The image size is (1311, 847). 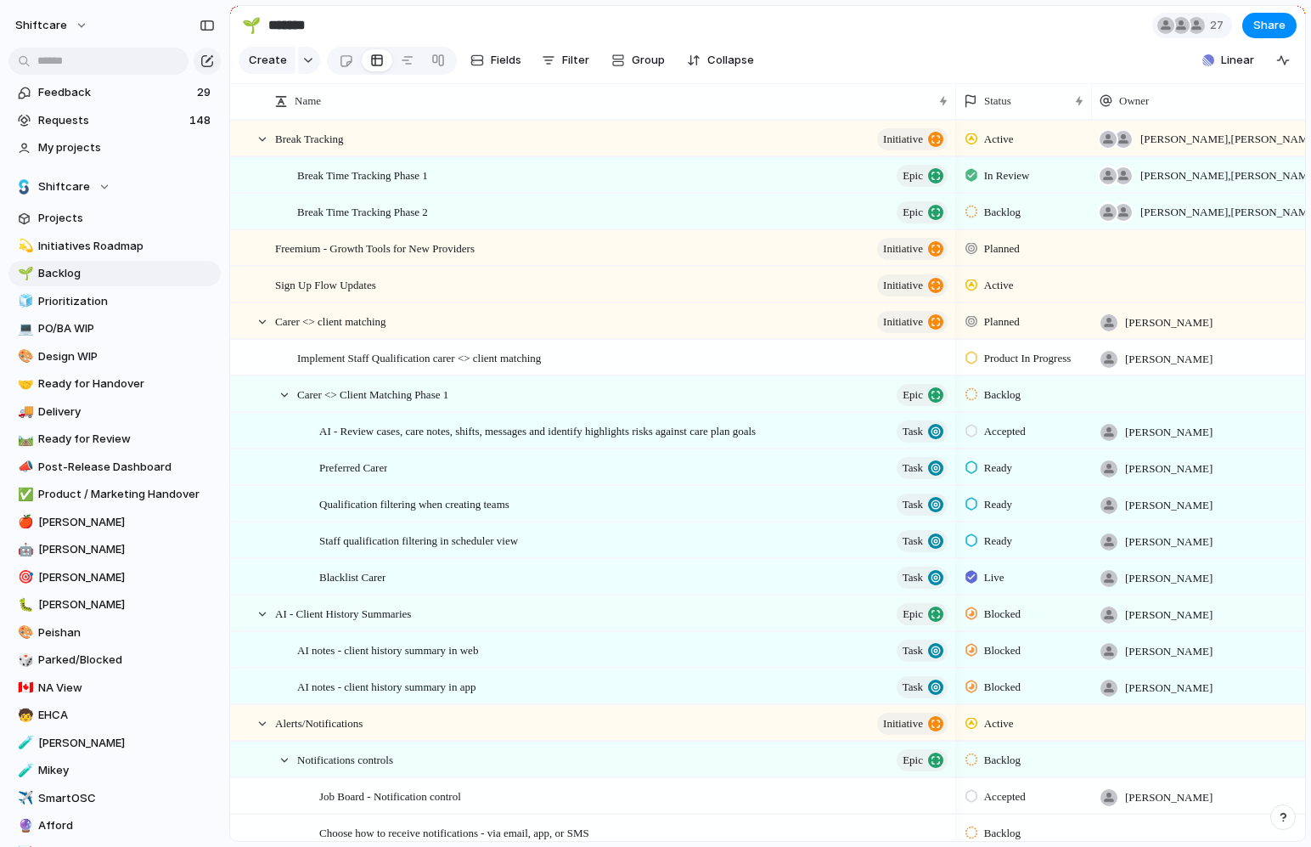 What do you see at coordinates (1134, 101) in the screenshot?
I see `span: Owner` at bounding box center [1134, 101].